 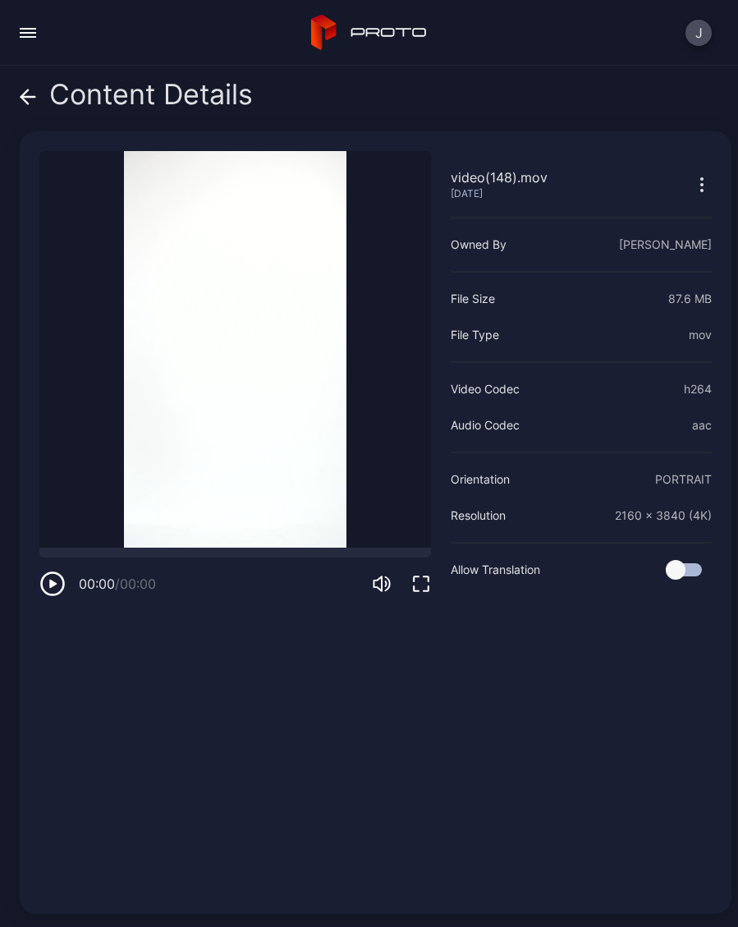 I want to click on div: video(148).mov, so click(x=499, y=177).